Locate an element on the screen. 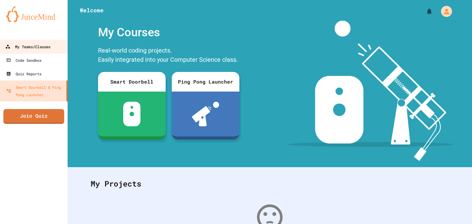 The height and width of the screenshot is (224, 472). div: Ping Pong Launcher is located at coordinates (205, 82).